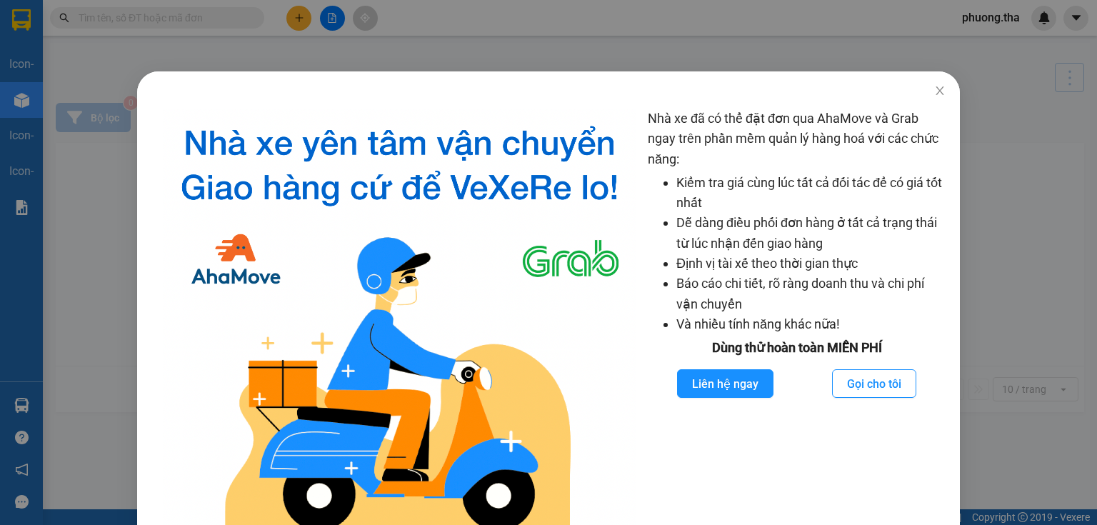  What do you see at coordinates (796, 348) in the screenshot?
I see `div: Dùng thử hoàn toàn MIỄN PHÍ` at bounding box center [796, 348].